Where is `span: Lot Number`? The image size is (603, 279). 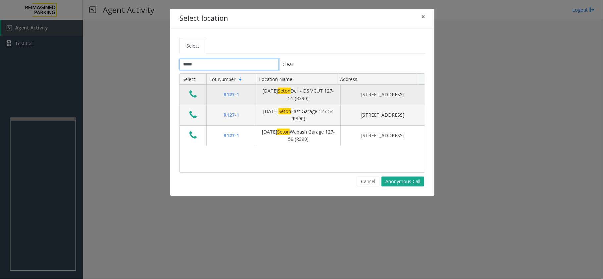
span: Lot Number is located at coordinates (222, 79).